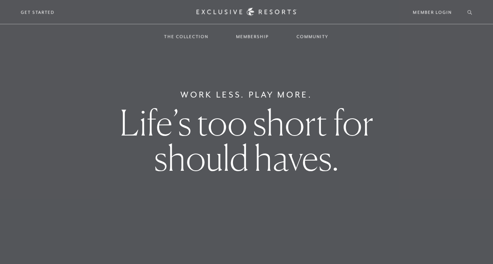 The image size is (493, 264). What do you see at coordinates (186, 36) in the screenshot?
I see `a: The Collection` at bounding box center [186, 36].